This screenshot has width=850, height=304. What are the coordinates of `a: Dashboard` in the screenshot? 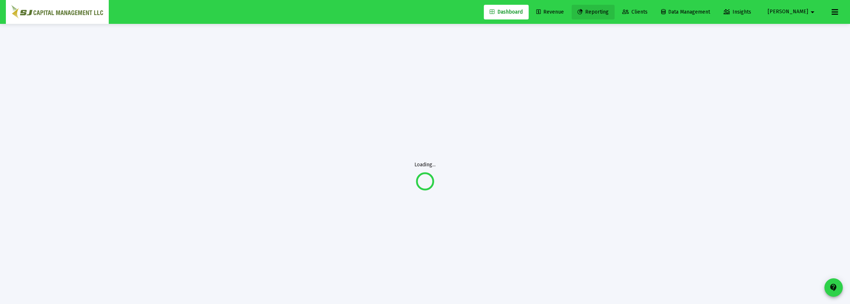 It's located at (506, 12).